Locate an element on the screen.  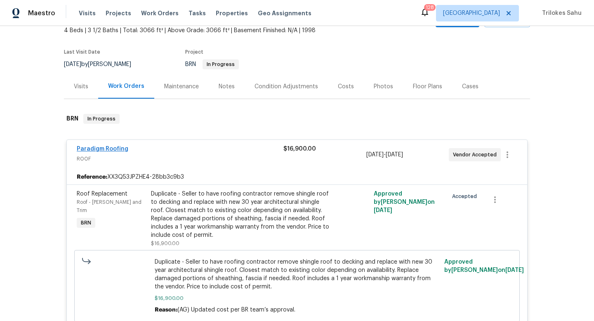
span: Roof Replacement is located at coordinates (102, 194).